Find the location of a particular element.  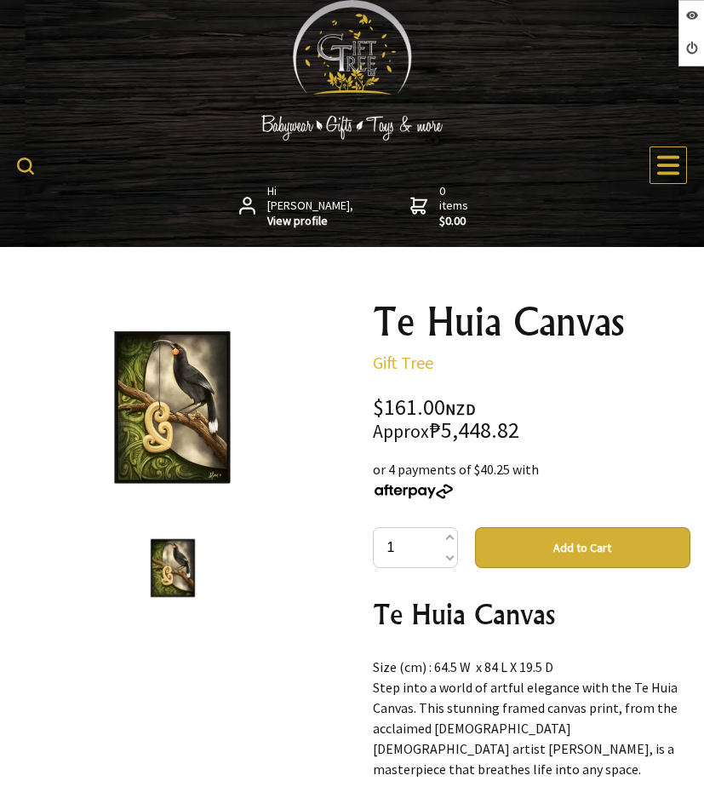

span: 0 items is located at coordinates (456, 206).